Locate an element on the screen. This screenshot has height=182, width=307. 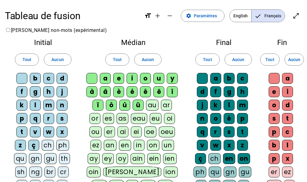
div: s is located at coordinates (274, 119).